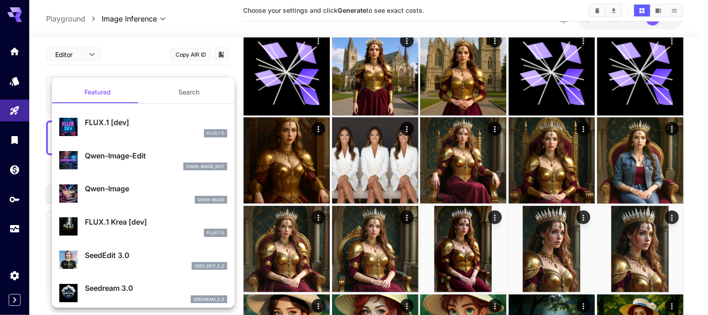  Describe the element at coordinates (156, 255) in the screenshot. I see `p: SeedEdit 3.0` at that location.